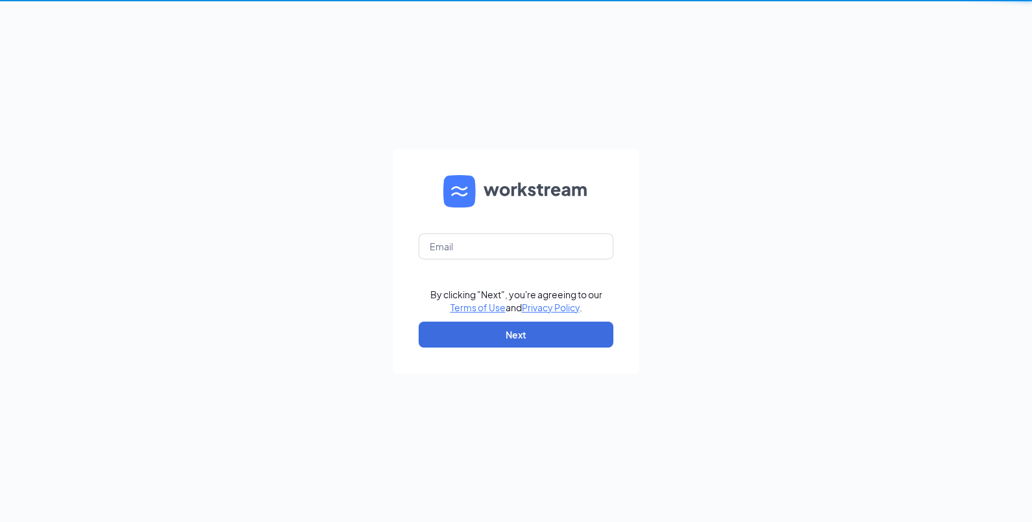 Image resolution: width=1032 pixels, height=522 pixels. What do you see at coordinates (478, 308) in the screenshot?
I see `a: Terms of Use` at bounding box center [478, 308].